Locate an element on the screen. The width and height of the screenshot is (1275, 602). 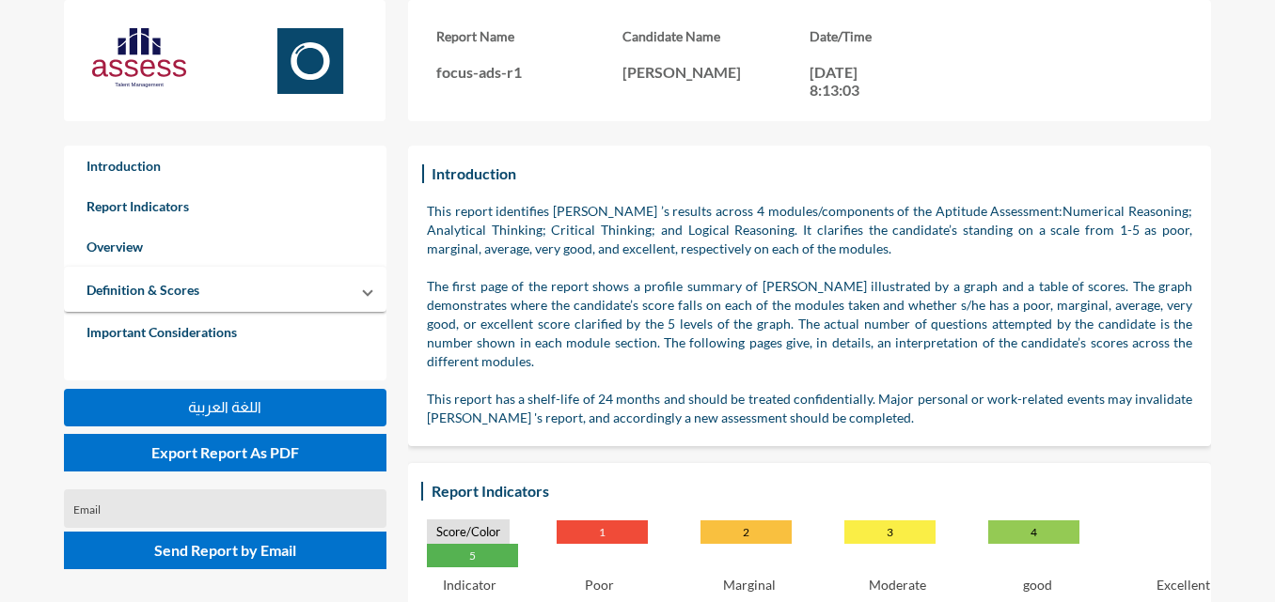
span: اللغة العربية is located at coordinates (225, 407).